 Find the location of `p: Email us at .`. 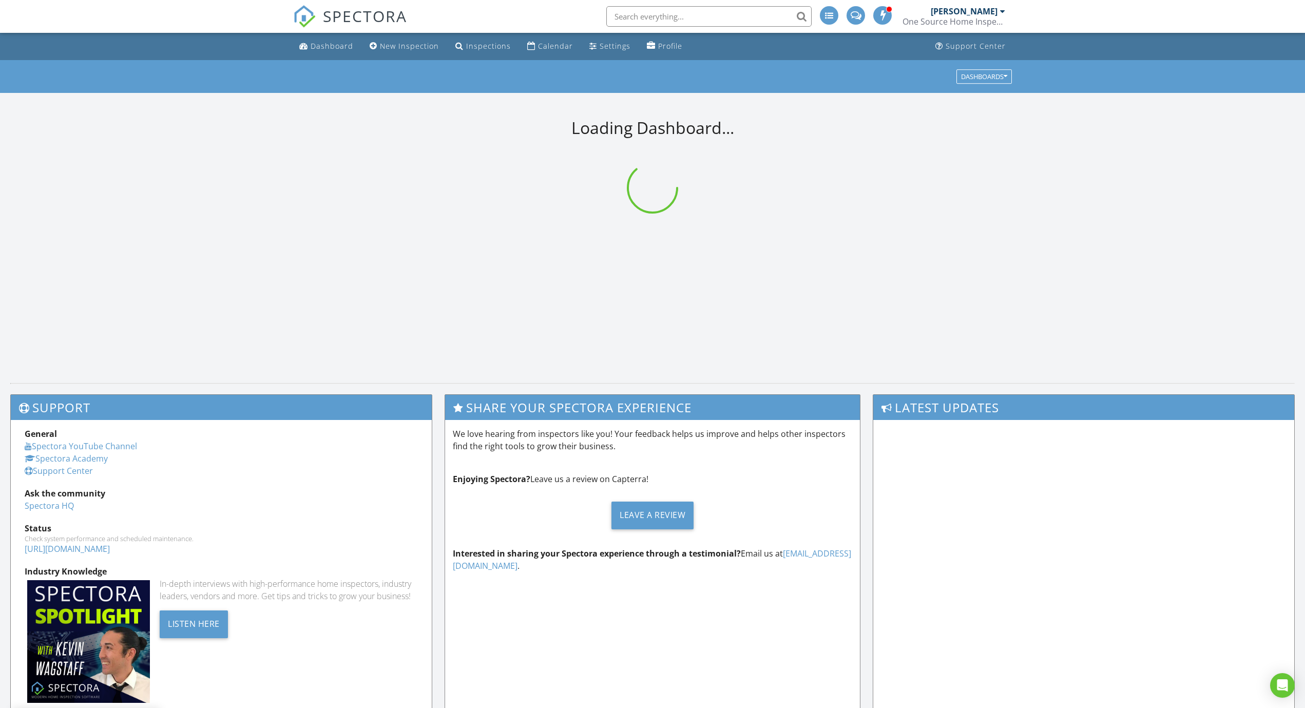

p: Email us at . is located at coordinates (653, 560).